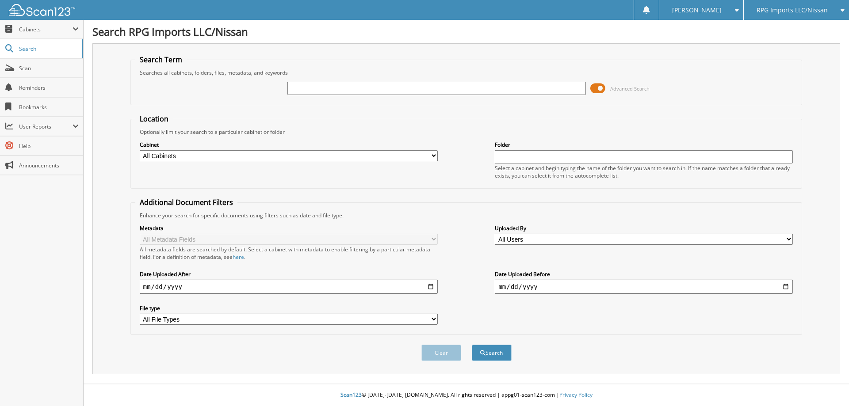 This screenshot has width=849, height=406. What do you see at coordinates (644, 274) in the screenshot?
I see `label: Date Uploaded Before` at bounding box center [644, 274].